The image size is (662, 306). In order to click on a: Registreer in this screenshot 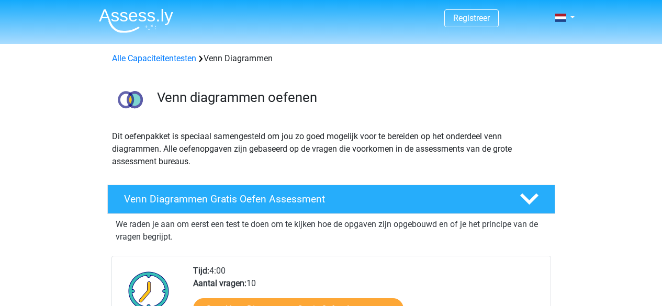, I will do `click(471, 18)`.